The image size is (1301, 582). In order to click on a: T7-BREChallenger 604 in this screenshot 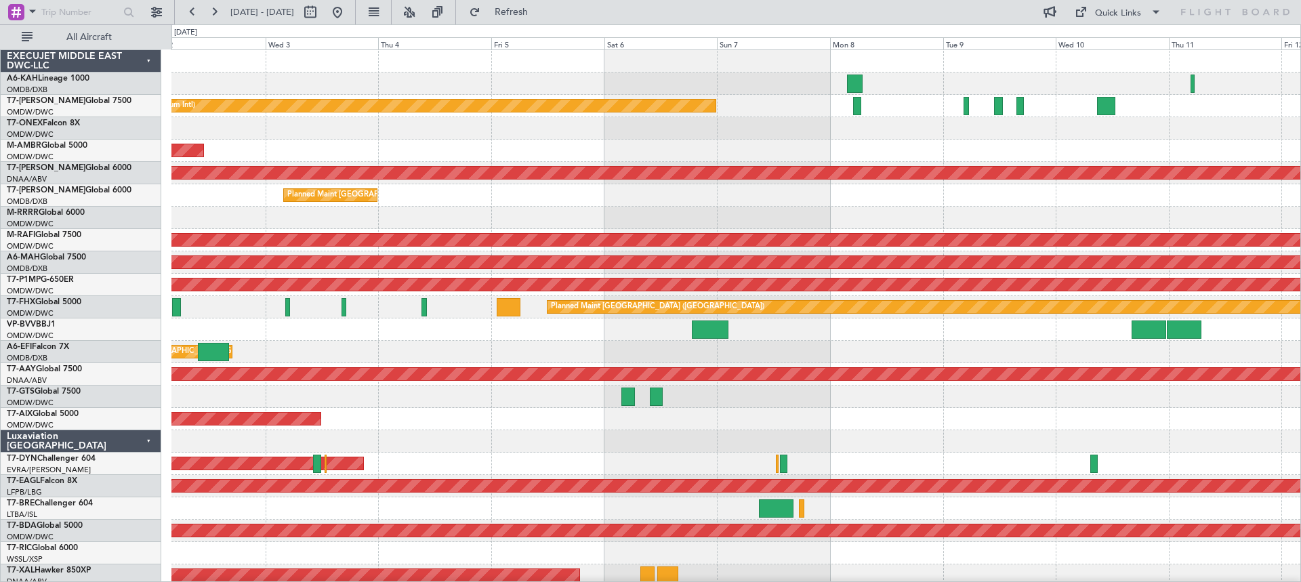, I will do `click(49, 503)`.